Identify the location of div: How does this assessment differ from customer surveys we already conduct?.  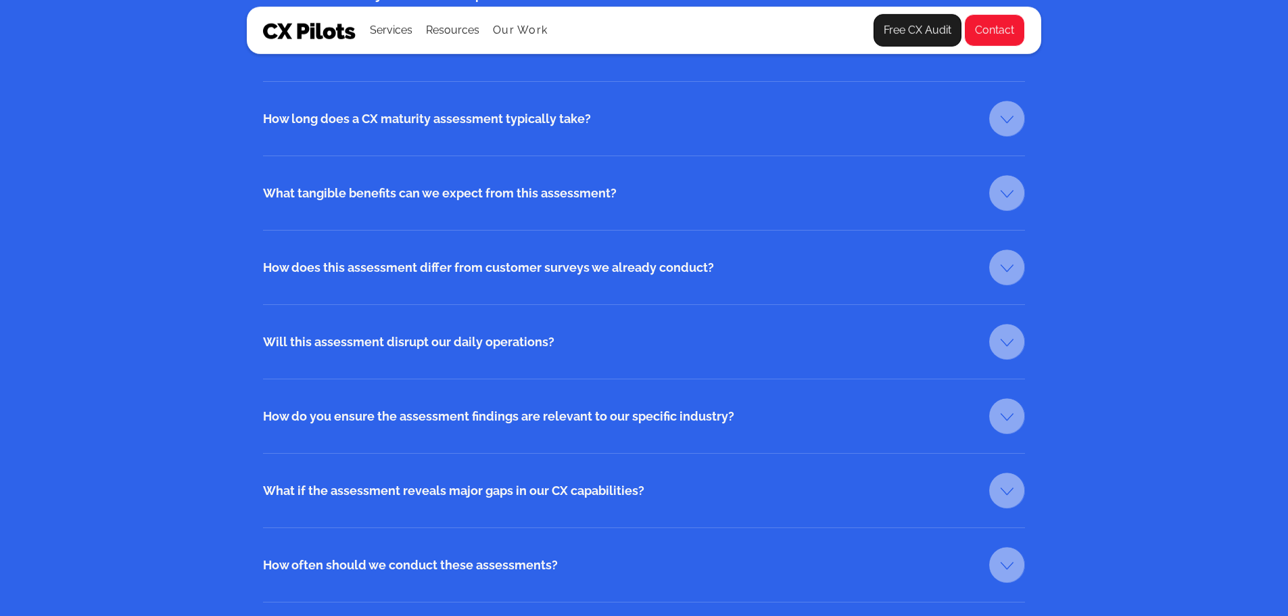
(608, 268).